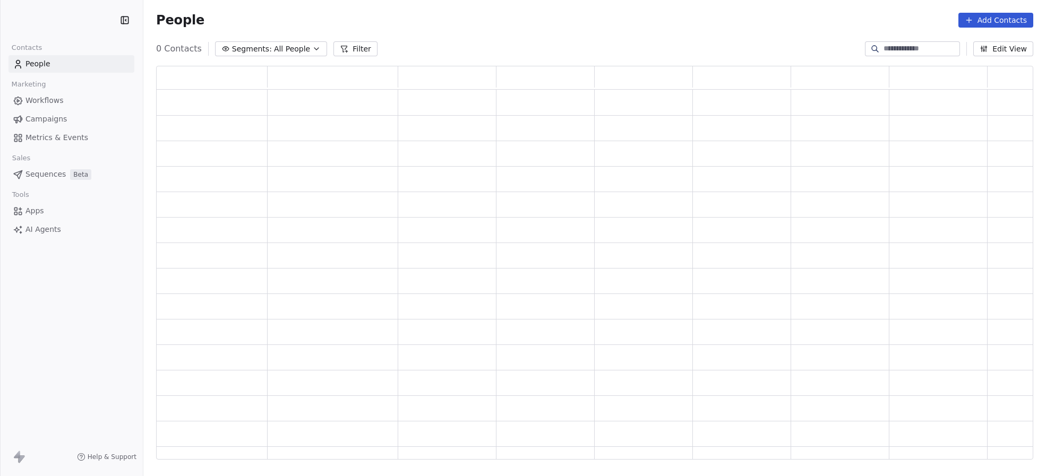 The height and width of the screenshot is (476, 1046). What do you see at coordinates (35, 211) in the screenshot?
I see `span: Apps` at bounding box center [35, 211].